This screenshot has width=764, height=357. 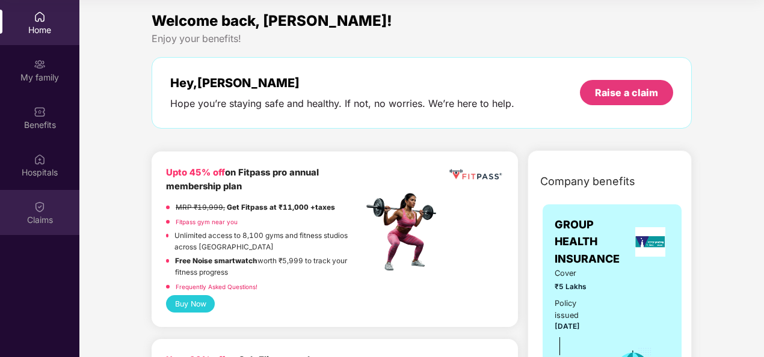 I want to click on b: Upto 45% off, so click(x=195, y=173).